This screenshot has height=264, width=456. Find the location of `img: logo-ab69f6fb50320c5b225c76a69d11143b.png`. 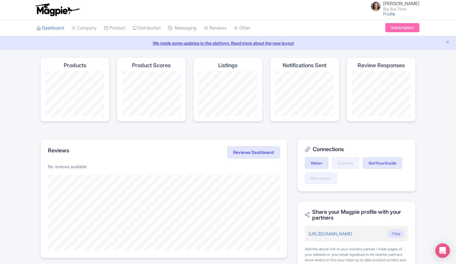

img: logo-ab69f6fb50320c5b225c76a69d11143b.png is located at coordinates (57, 10).